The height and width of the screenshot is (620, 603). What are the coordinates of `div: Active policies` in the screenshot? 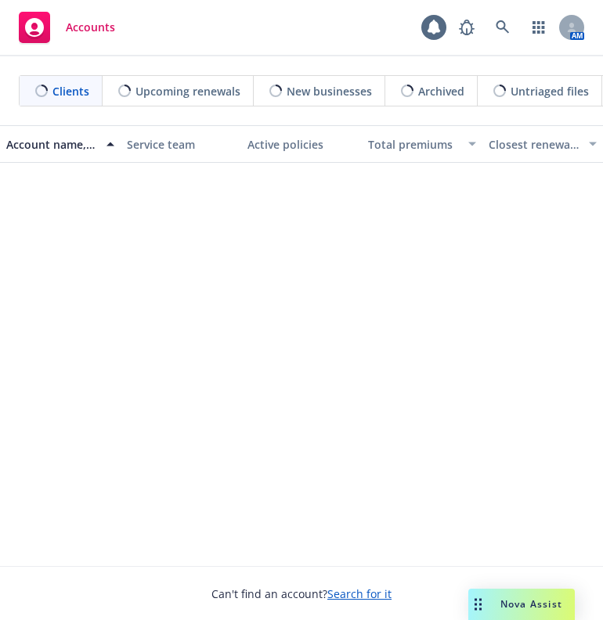 It's located at (302, 144).